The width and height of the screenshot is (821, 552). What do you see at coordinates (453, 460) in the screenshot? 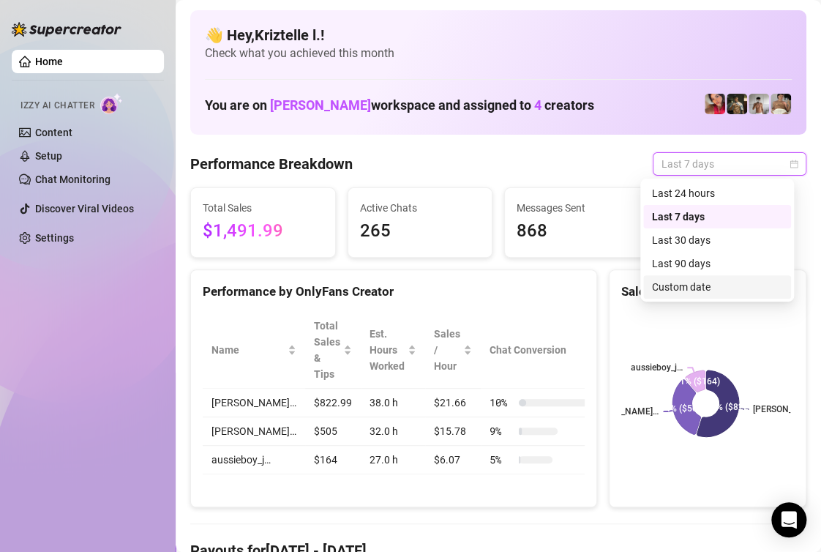
I see `td: $6.07` at bounding box center [453, 460].